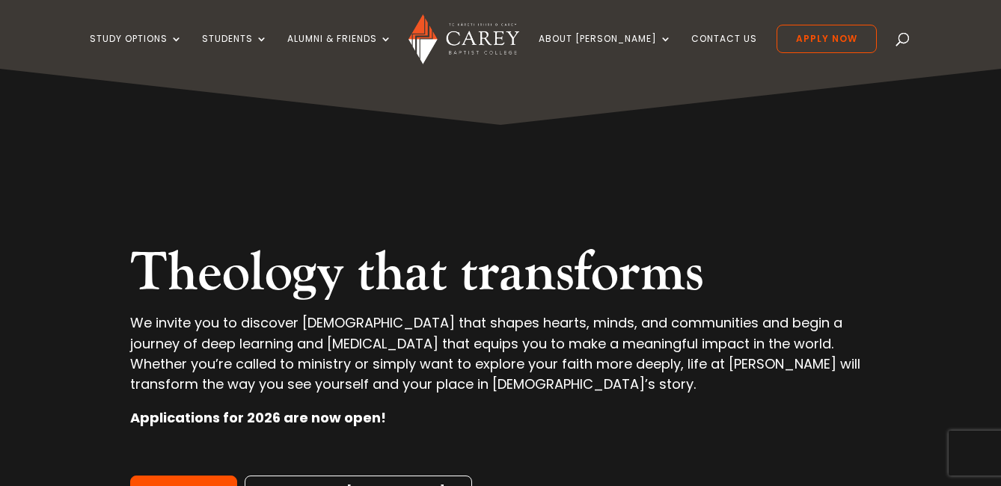  I want to click on a: Apply Now, so click(826, 39).